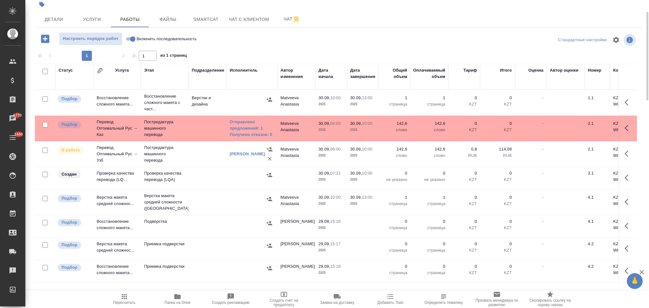 The width and height of the screenshot is (649, 308). What do you see at coordinates (165, 103) in the screenshot?
I see `p: Восстановление сложного макета с част...` at bounding box center [165, 103].